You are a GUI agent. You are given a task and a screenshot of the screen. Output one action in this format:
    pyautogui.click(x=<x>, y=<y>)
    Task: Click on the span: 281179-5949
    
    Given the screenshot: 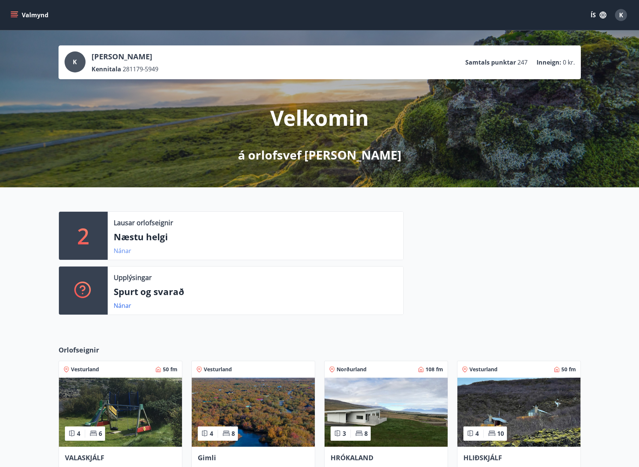 What is the action you would take?
    pyautogui.click(x=140, y=69)
    